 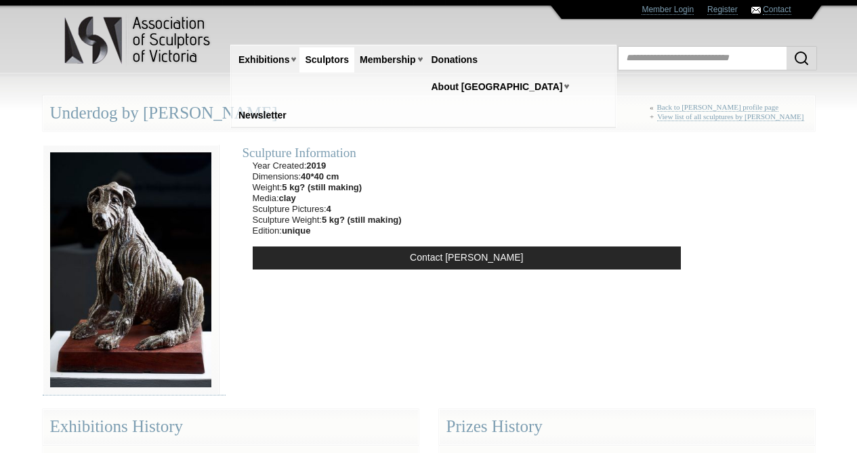 What do you see at coordinates (327, 209) in the screenshot?
I see `li: Sculpture Pictures:` at bounding box center [327, 209].